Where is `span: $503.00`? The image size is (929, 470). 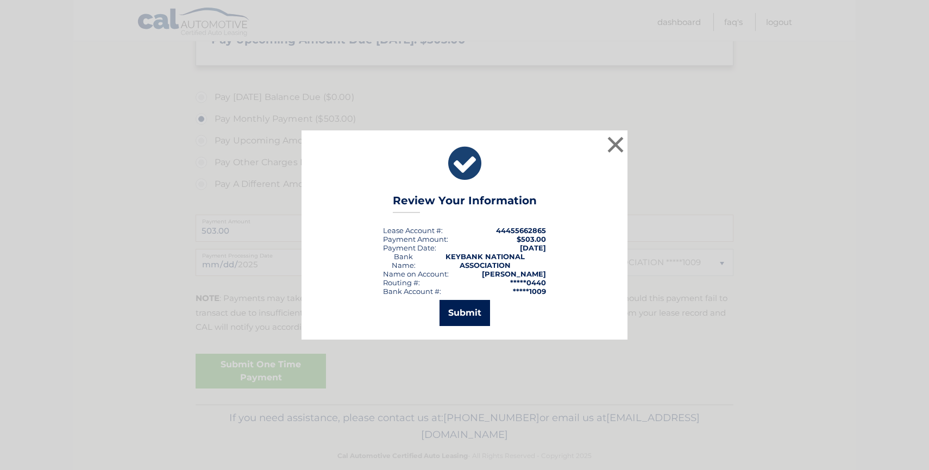
span: $503.00 is located at coordinates (531, 239).